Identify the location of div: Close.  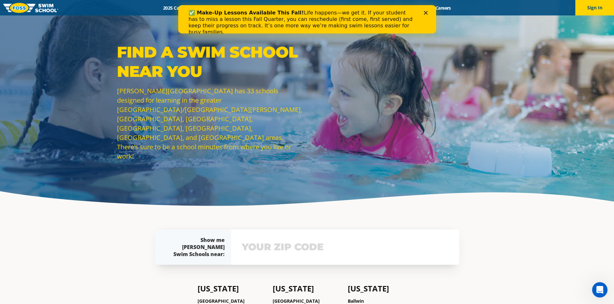
(249, 8).